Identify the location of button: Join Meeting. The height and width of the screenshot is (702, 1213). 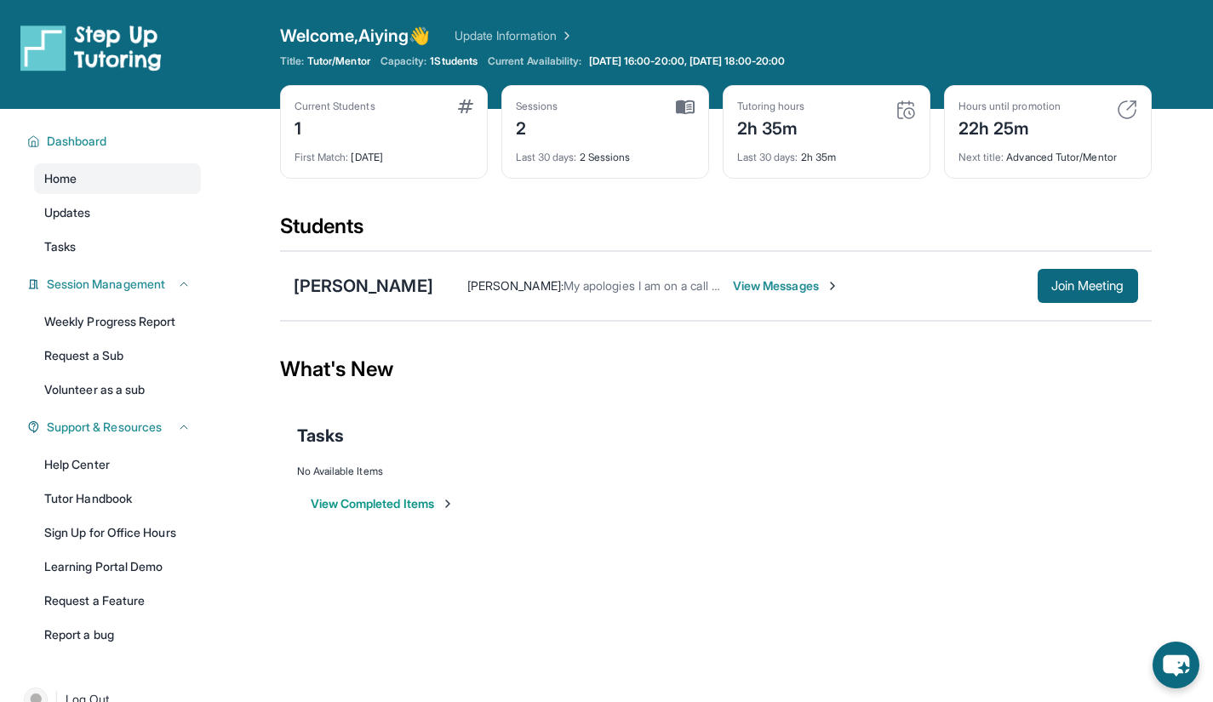
(1088, 286).